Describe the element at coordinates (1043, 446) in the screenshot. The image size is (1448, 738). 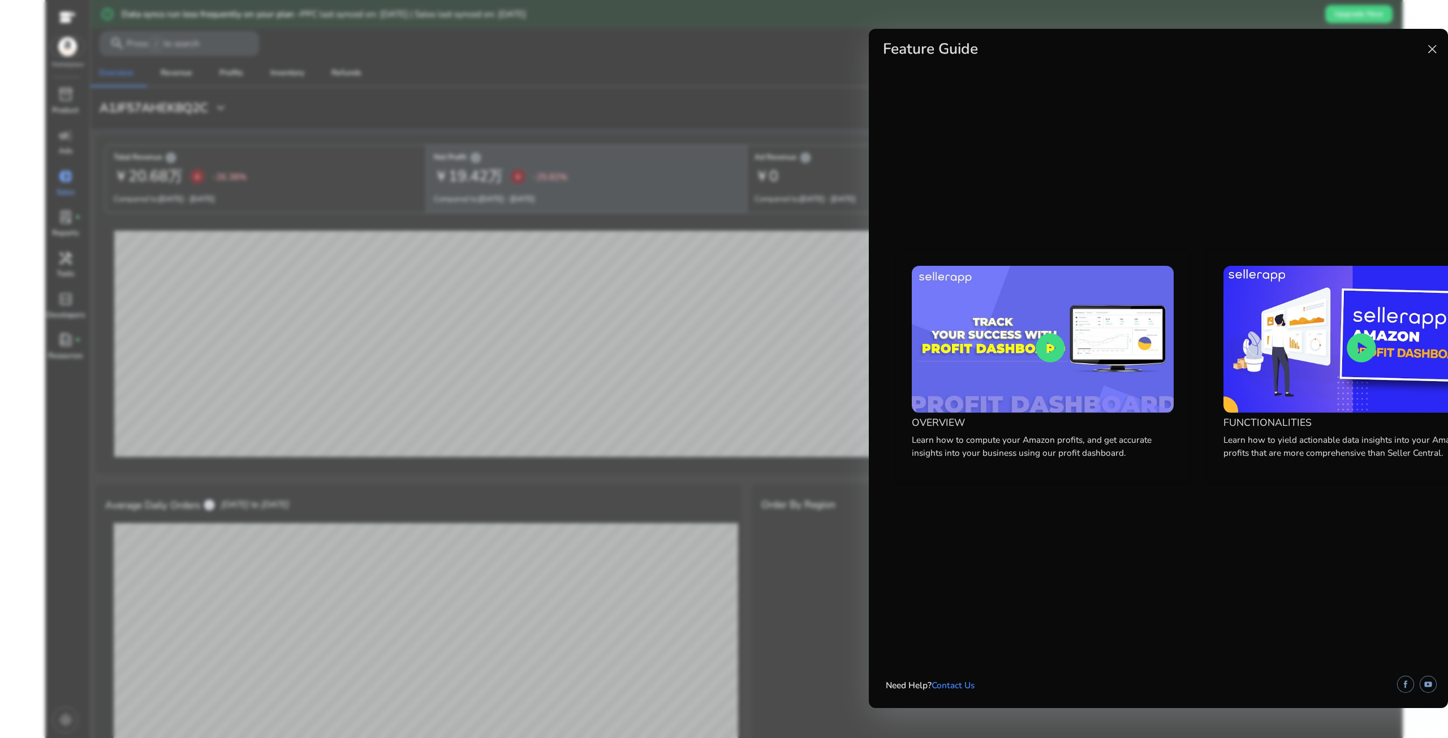
I see `p: Learn how to compute your Amazon profits, and get accurate insights into your business using our ...` at that location.